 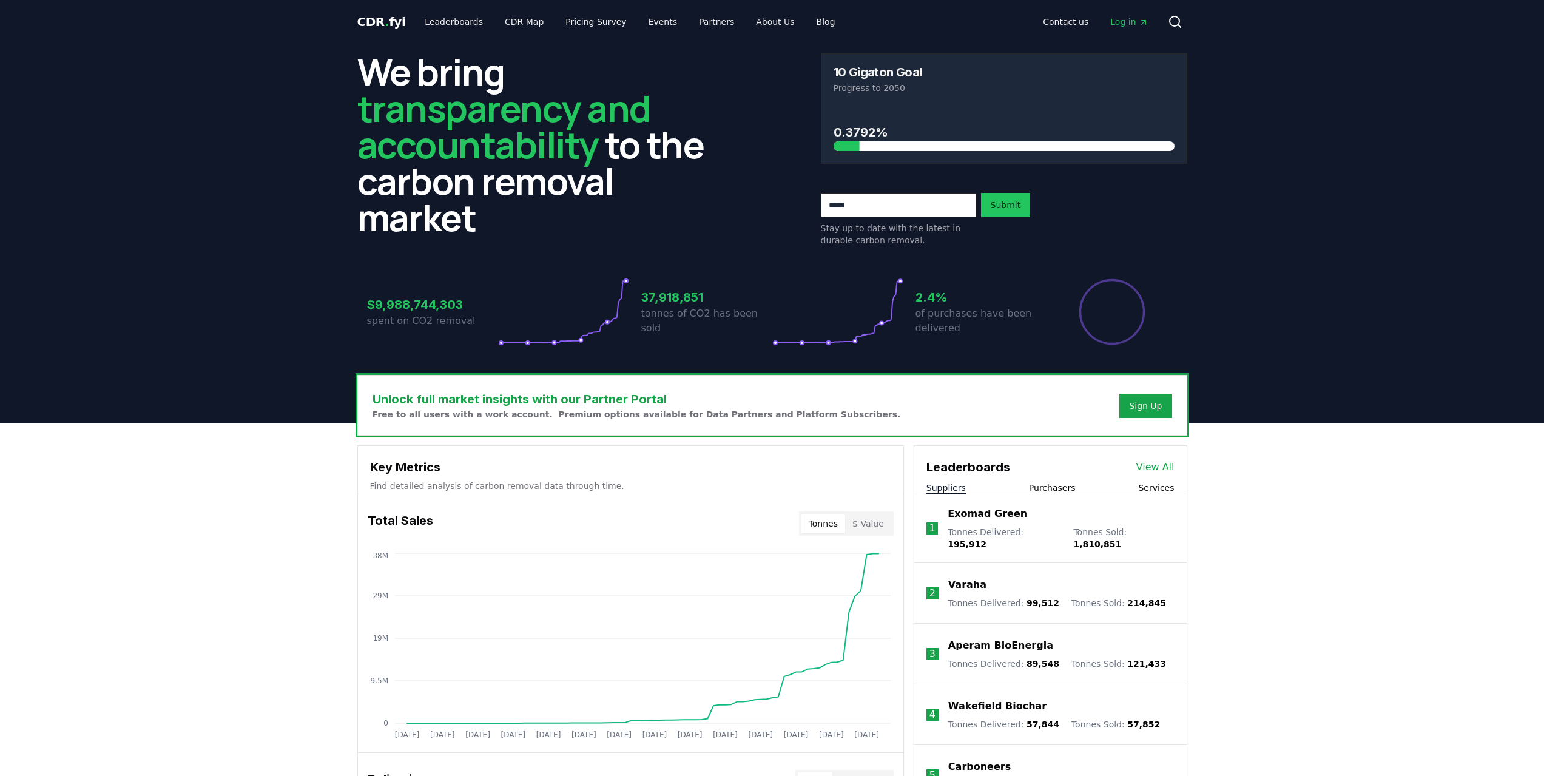 I want to click on button: Sign Up, so click(x=1146, y=406).